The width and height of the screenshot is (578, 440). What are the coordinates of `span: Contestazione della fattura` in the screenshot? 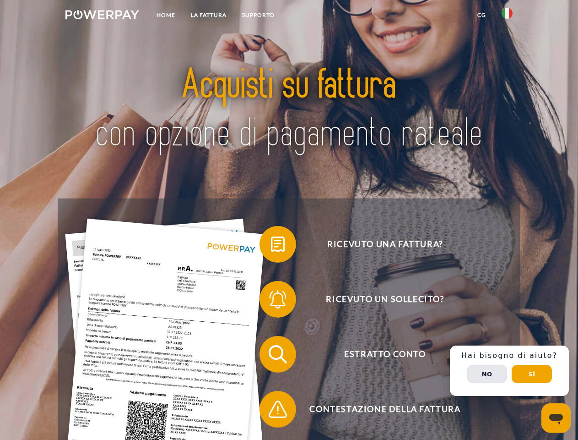 It's located at (385, 409).